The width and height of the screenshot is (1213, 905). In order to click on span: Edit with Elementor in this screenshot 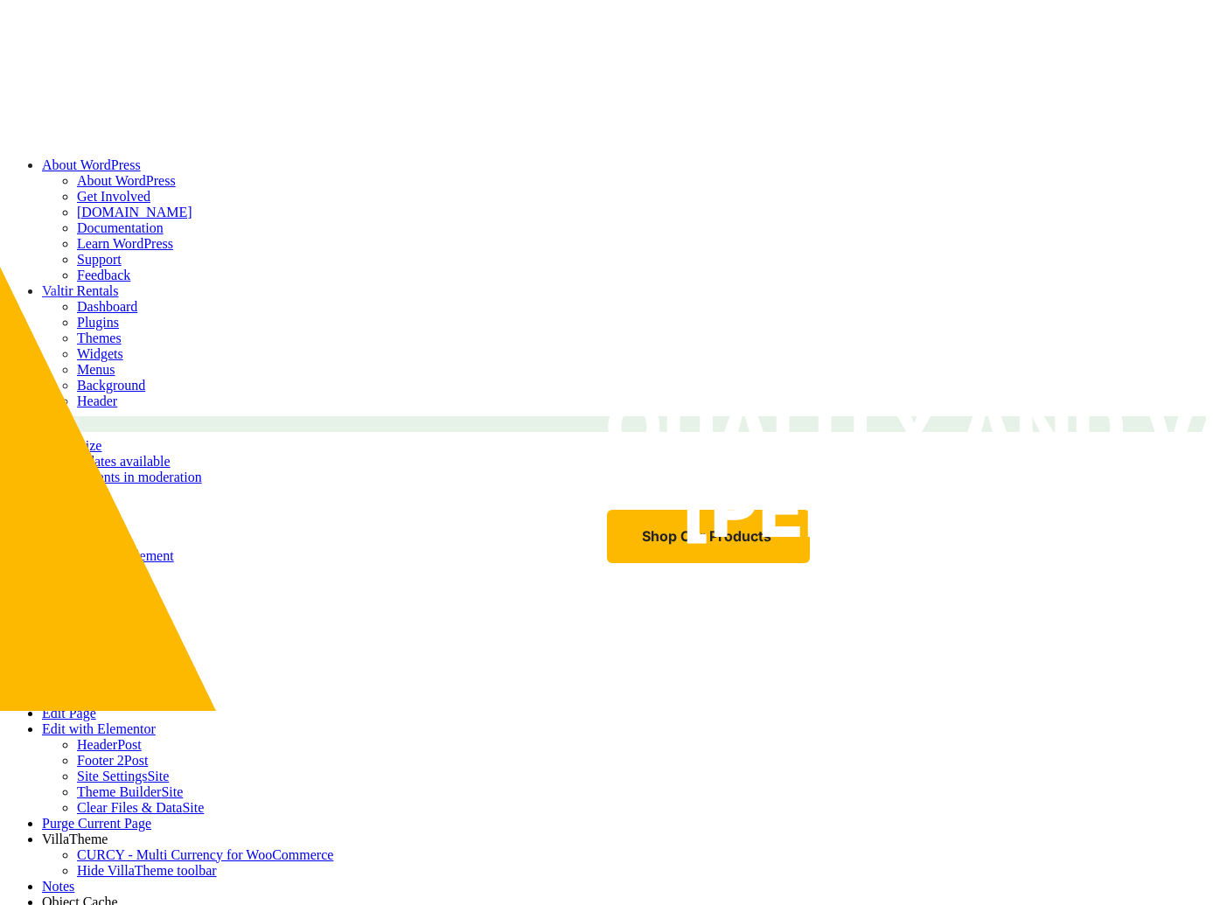, I will do `click(99, 729)`.